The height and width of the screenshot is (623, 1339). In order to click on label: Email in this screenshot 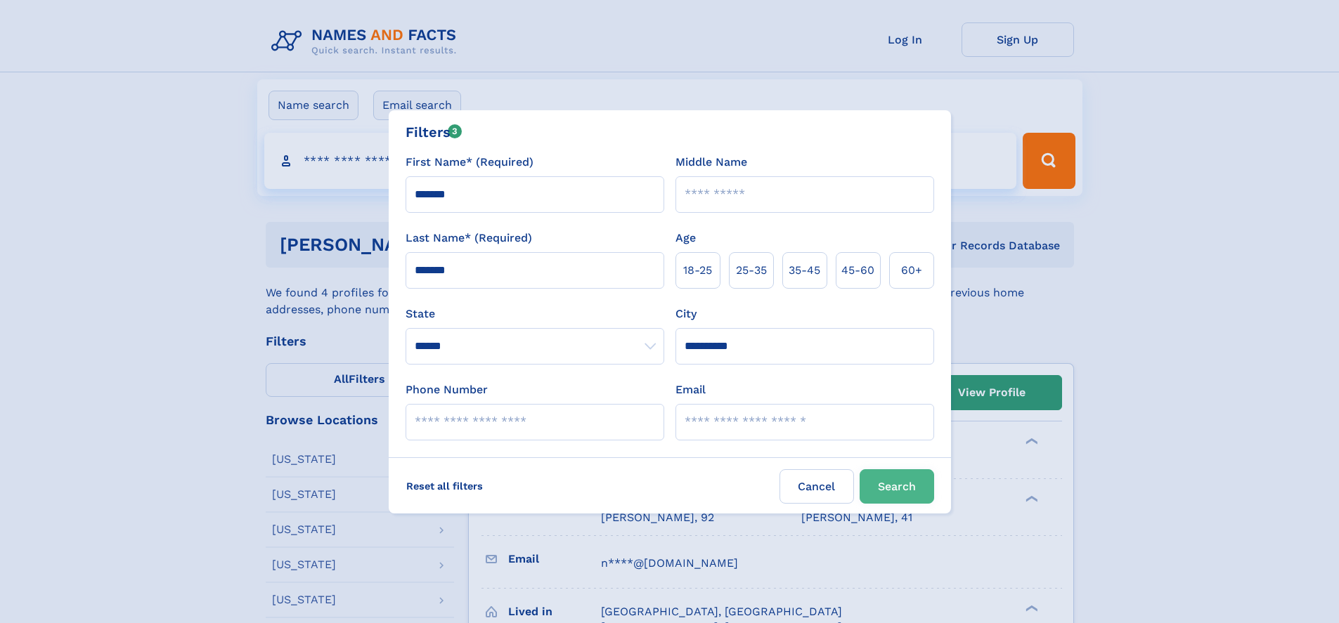, I will do `click(690, 390)`.